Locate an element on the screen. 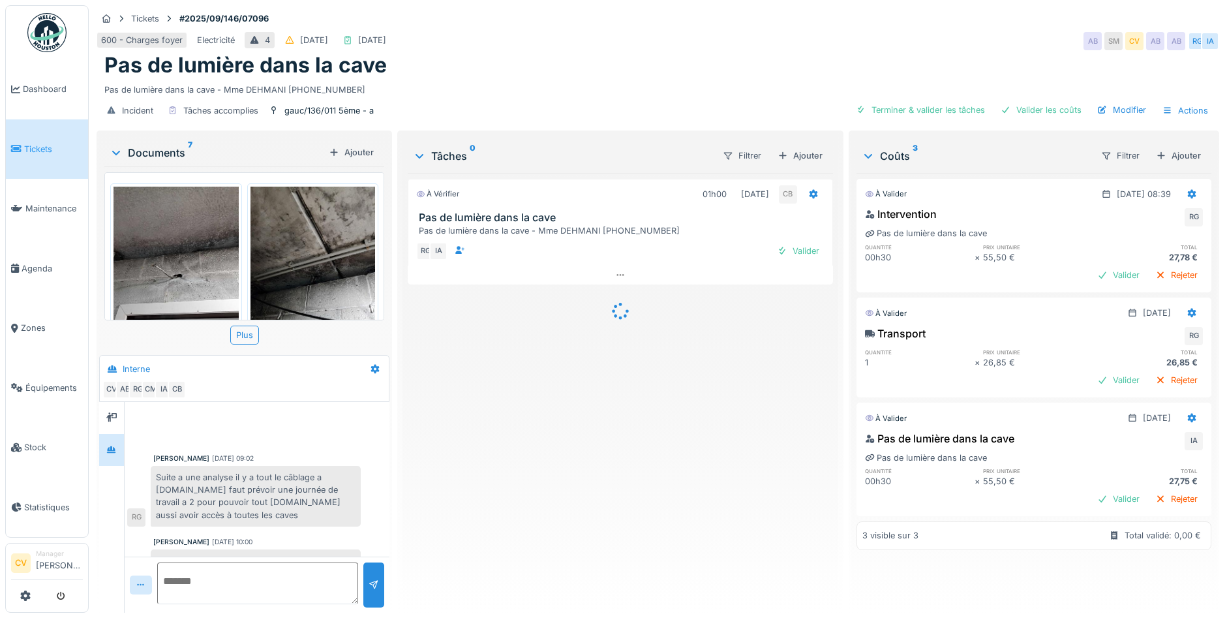 This screenshot has height=618, width=1227. div: 3 visible sur 3 is located at coordinates (890, 535).